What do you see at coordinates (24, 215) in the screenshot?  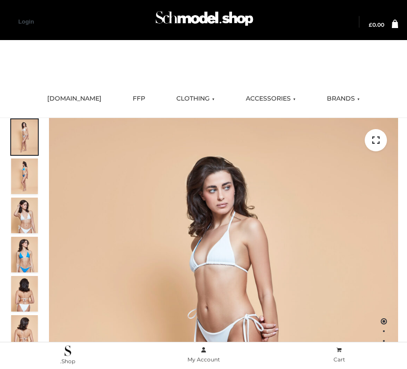 I see `img: ArielClassicBikiniTop_CloudNine_AzureSky_OW114ECO_3-scaled.jpg` at bounding box center [24, 215].